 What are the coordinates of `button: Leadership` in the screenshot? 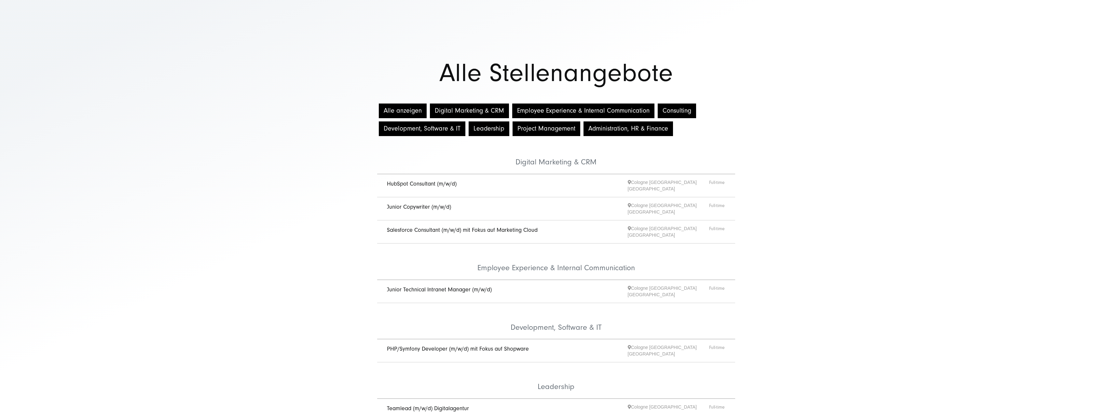 It's located at (489, 129).